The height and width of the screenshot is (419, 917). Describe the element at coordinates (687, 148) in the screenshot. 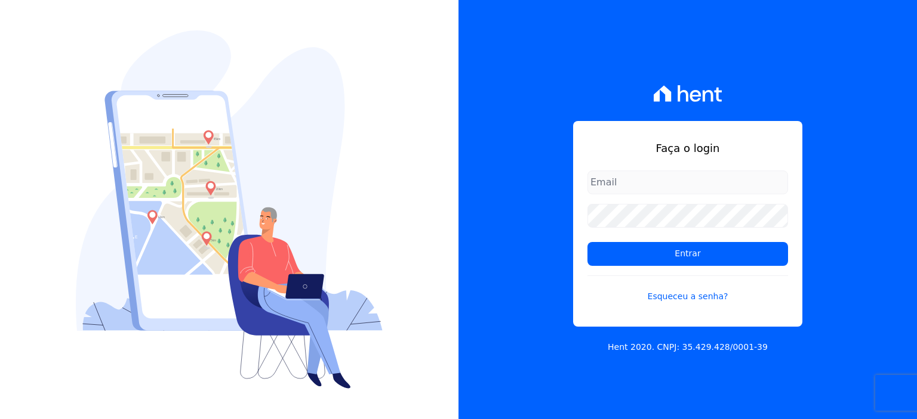

I see `h1: Faça o login` at that location.